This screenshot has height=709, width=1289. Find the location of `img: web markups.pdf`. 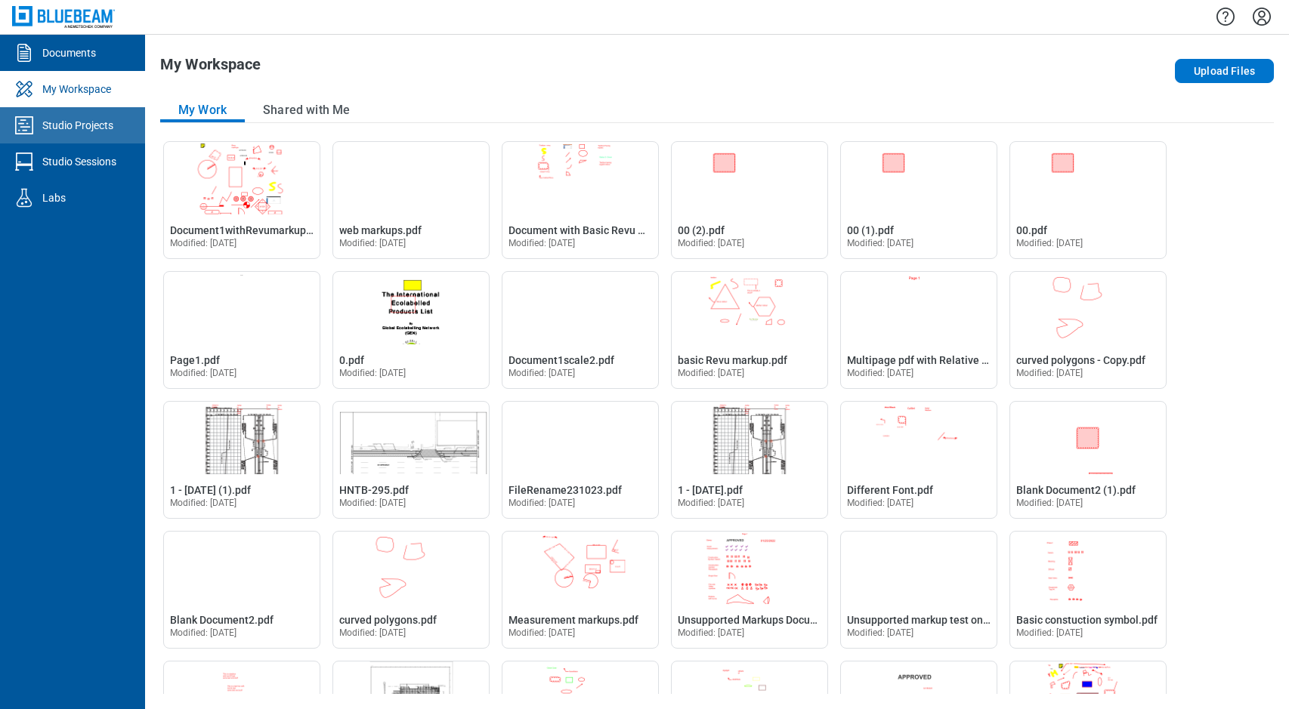

img: web markups.pdf is located at coordinates (411, 178).